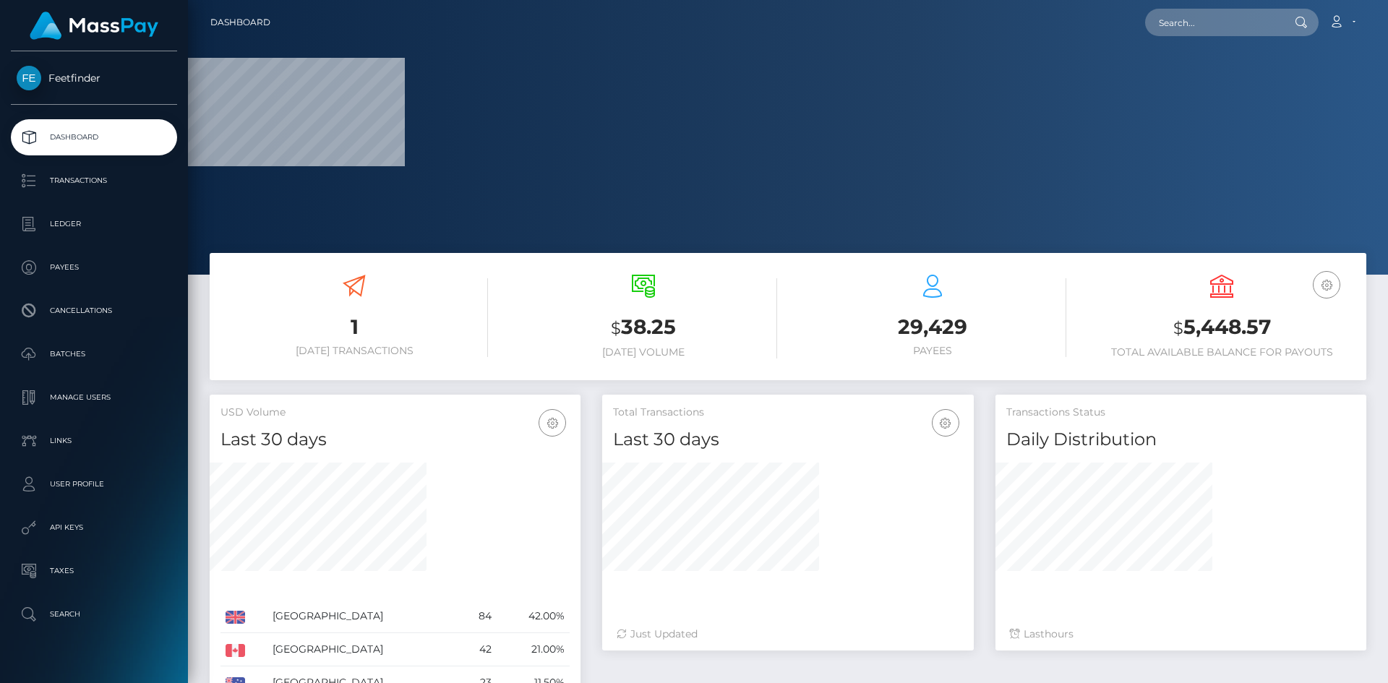 Image resolution: width=1388 pixels, height=683 pixels. I want to click on h3: 1, so click(354, 327).